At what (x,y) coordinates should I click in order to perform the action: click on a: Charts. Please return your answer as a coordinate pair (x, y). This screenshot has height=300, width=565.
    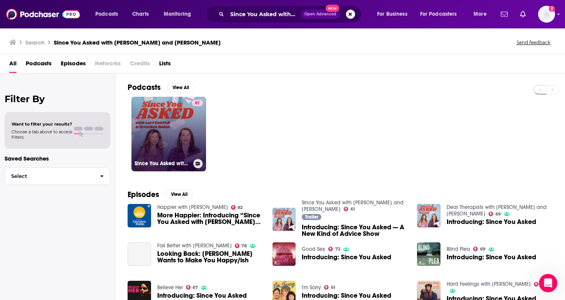
    Looking at the image, I should click on (140, 14).